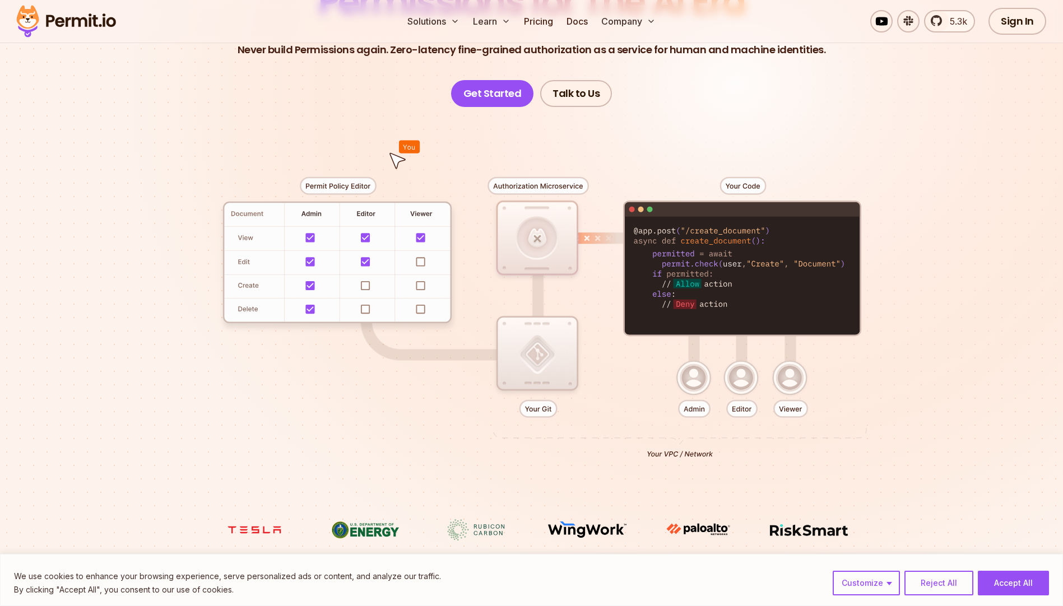 The width and height of the screenshot is (1063, 606). I want to click on a: Get Started, so click(493, 94).